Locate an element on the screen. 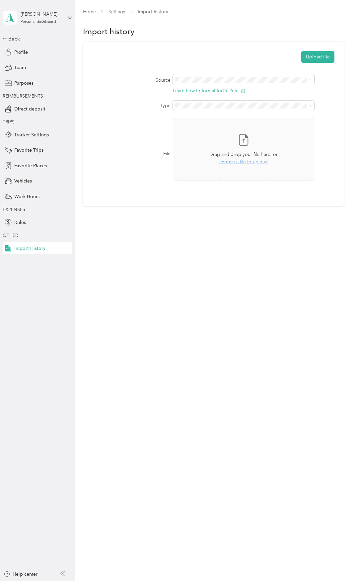  span: Favorite Trips is located at coordinates (29, 150).